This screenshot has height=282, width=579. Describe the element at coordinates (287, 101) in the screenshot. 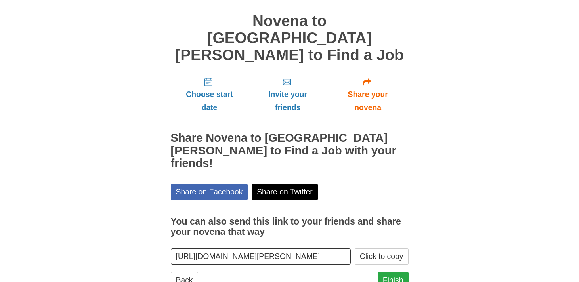

I see `span: Invite your friends` at that location.